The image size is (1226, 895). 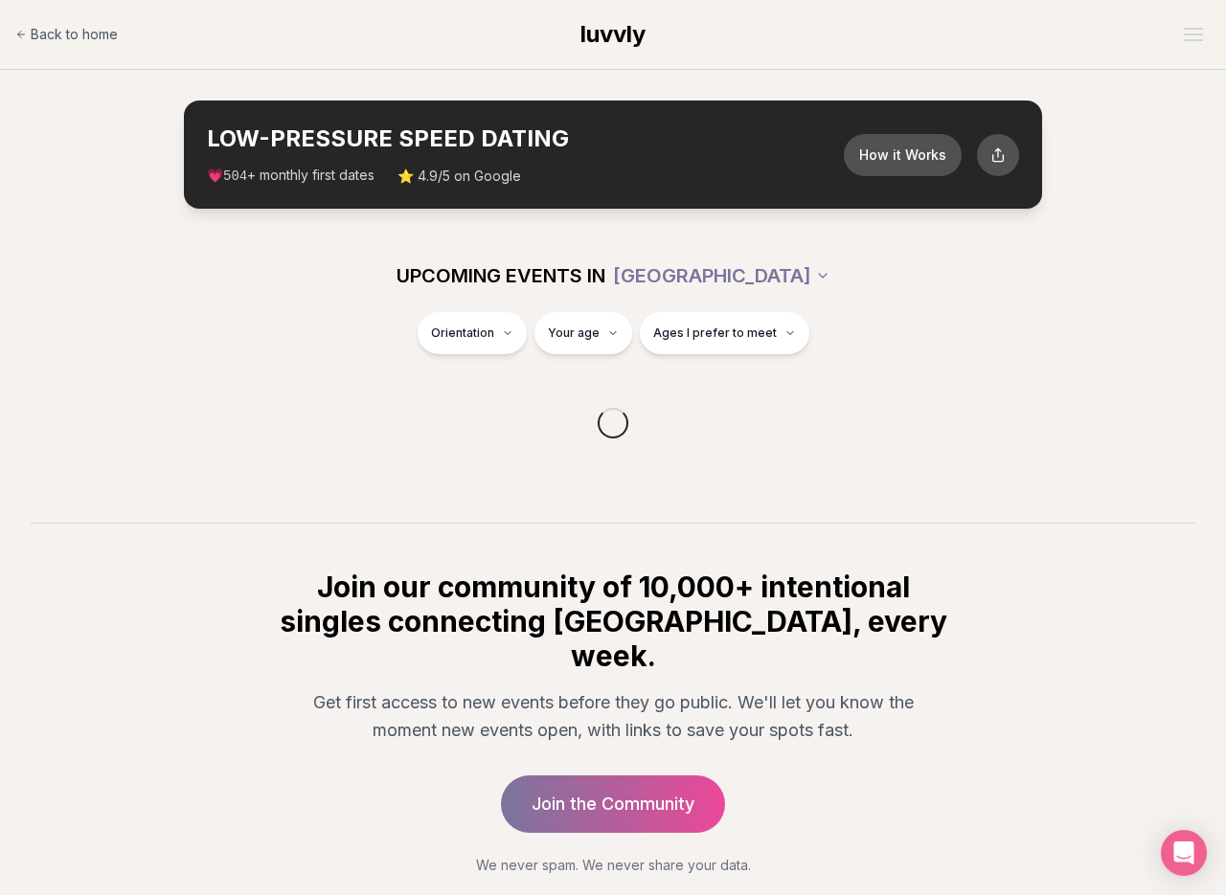 What do you see at coordinates (1184, 853) in the screenshot?
I see `div: Open Intercom Messenger` at bounding box center [1184, 853].